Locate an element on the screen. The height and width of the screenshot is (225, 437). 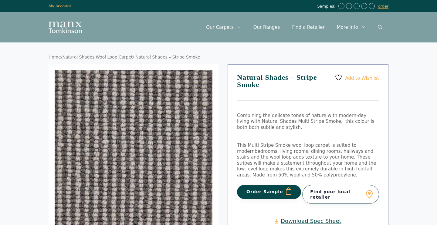
a: My account is located at coordinates (60, 6).